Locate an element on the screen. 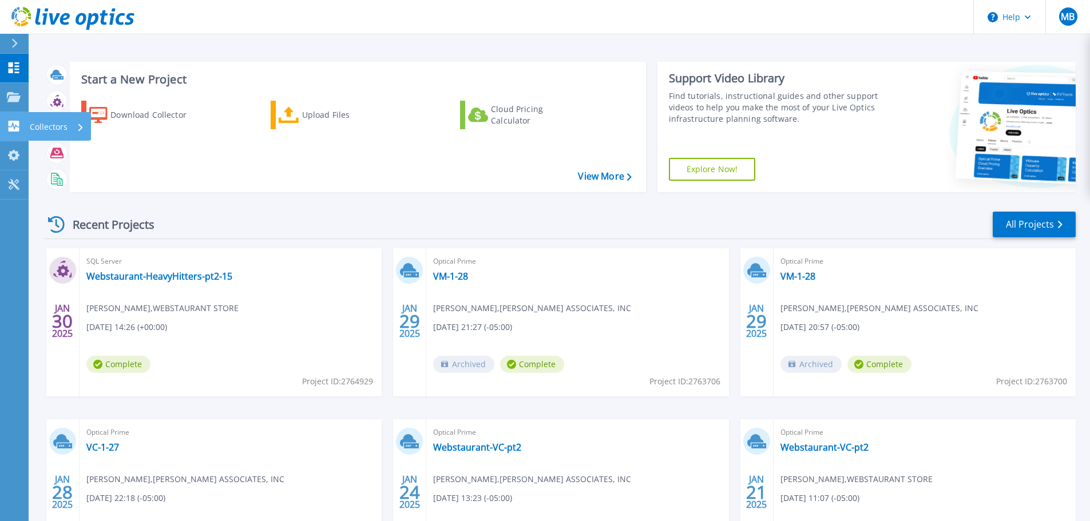 This screenshot has width=1090, height=521. span: MB is located at coordinates (1068, 17).